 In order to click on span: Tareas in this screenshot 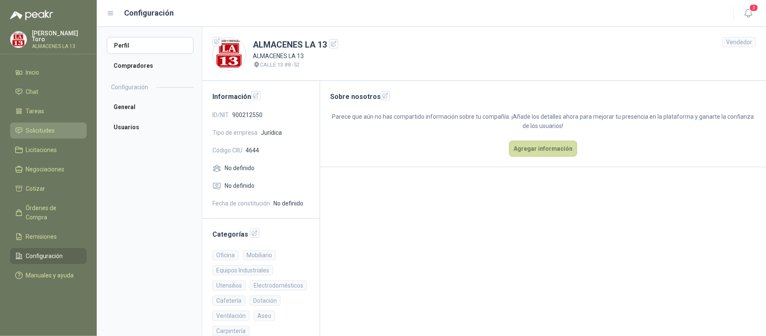, I will do `click(35, 111)`.